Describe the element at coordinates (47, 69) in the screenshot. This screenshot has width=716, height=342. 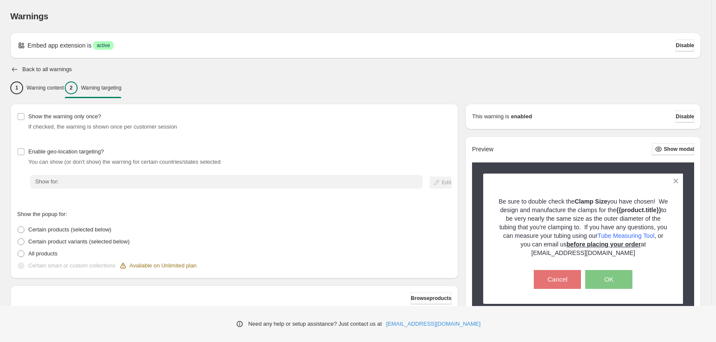
I see `h2: Back to all warnings` at that location.